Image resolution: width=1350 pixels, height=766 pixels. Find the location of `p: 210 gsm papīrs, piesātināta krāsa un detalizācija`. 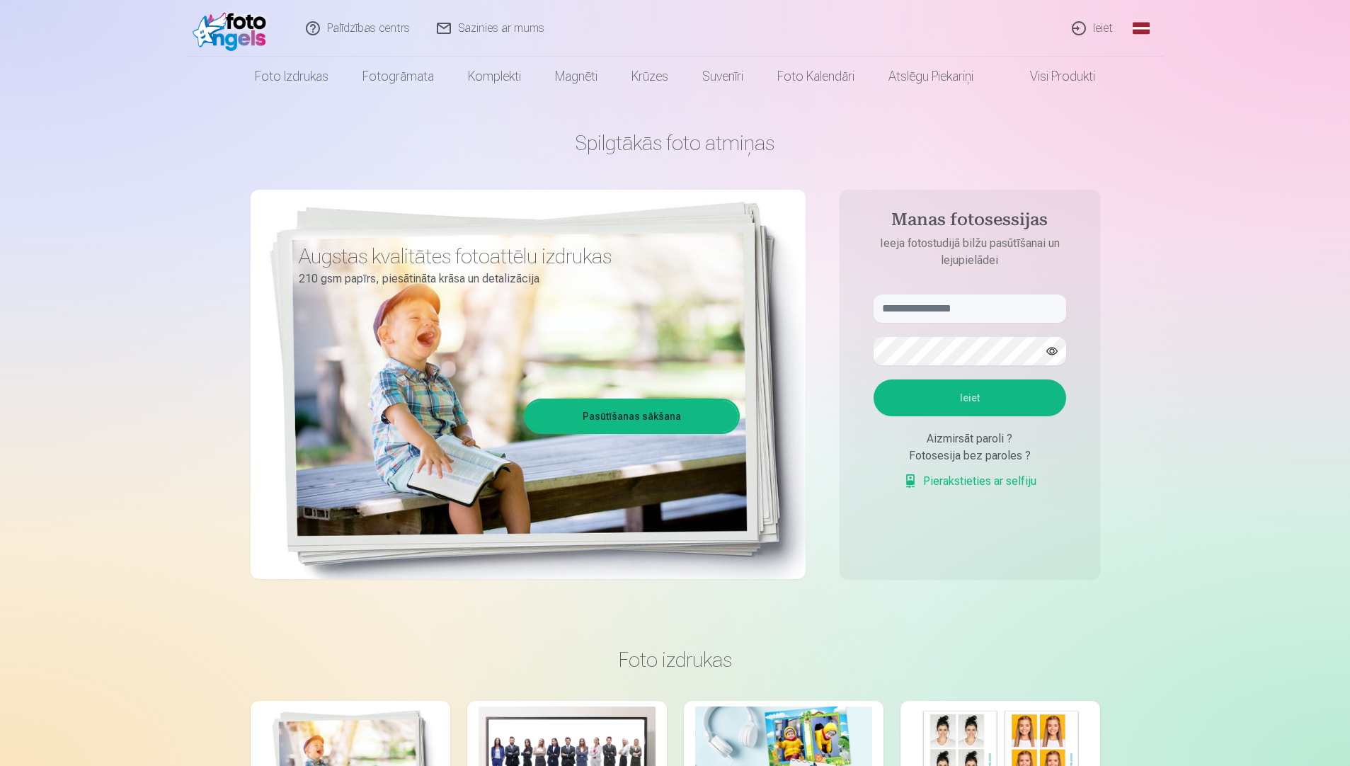

p: 210 gsm papīrs, piesātināta krāsa un detalizācija is located at coordinates (514, 279).